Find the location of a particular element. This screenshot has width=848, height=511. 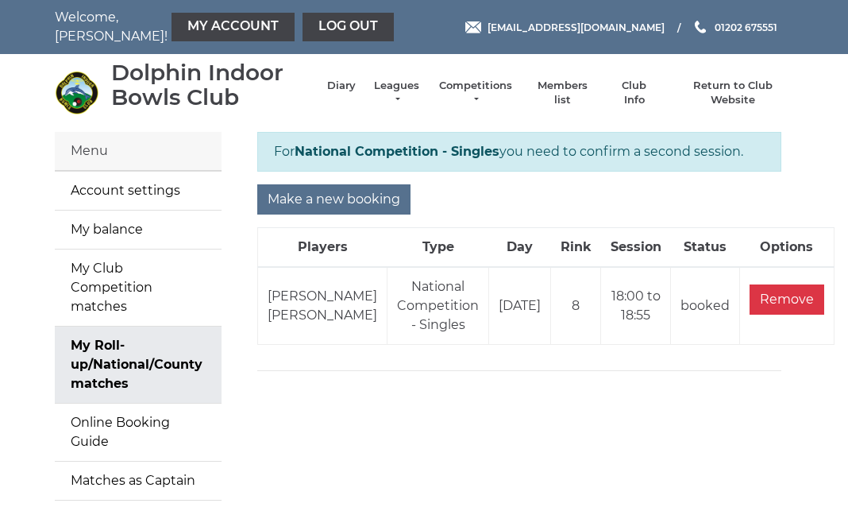

a: Leagues is located at coordinates (396, 93).